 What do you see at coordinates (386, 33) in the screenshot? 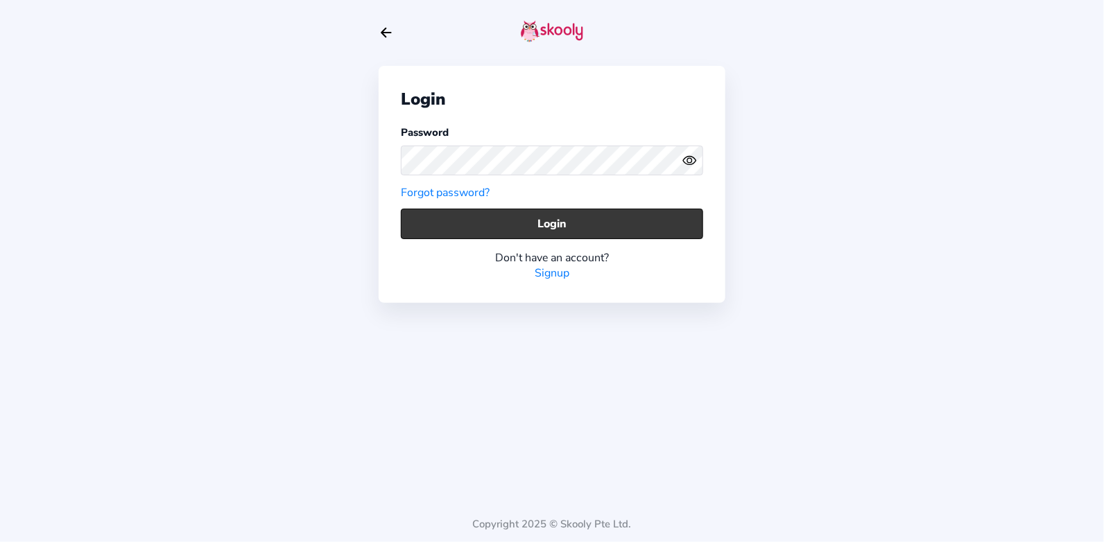
I see `ion-icon: arrow back outline` at bounding box center [386, 33].